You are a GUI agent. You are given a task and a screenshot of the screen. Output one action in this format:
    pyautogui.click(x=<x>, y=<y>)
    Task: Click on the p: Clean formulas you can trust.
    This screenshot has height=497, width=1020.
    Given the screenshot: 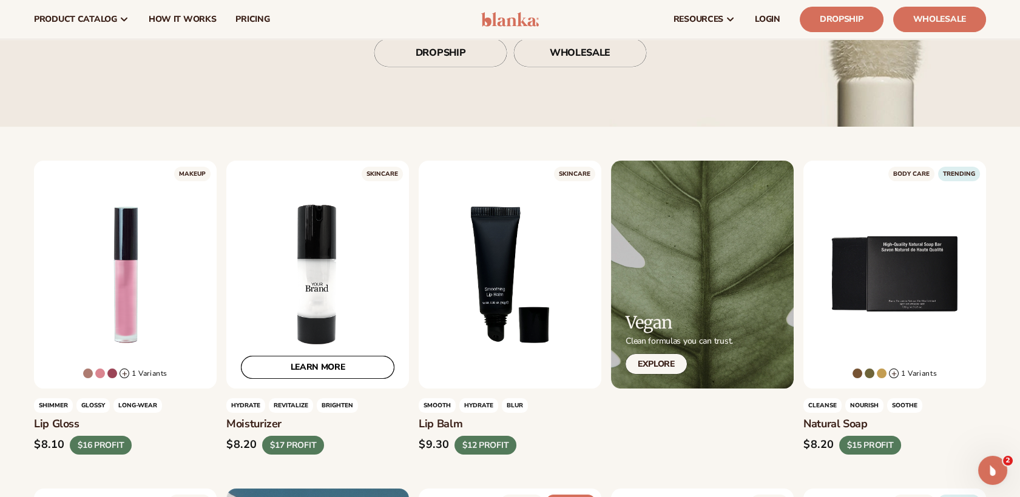 What is the action you would take?
    pyautogui.click(x=679, y=341)
    